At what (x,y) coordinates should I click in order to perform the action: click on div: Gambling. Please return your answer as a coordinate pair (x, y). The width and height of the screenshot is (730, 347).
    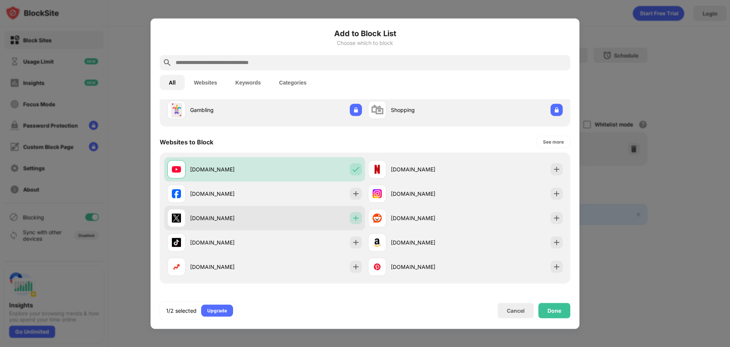
    Looking at the image, I should click on (227, 110).